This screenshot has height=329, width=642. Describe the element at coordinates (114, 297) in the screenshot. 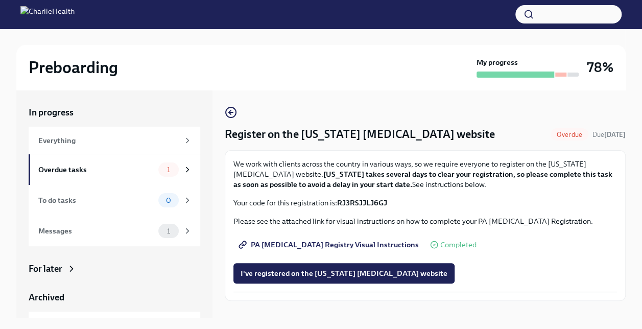

I see `a: Archived` at that location.